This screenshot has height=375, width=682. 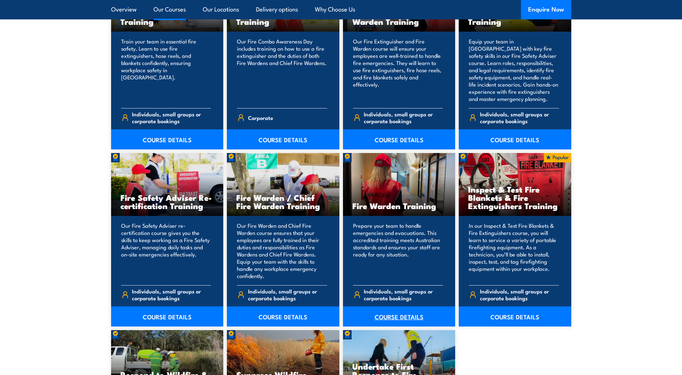 I want to click on p: Our Fire Warden and Chief Fire Warden course ensures that your employees are fully trained in the..., so click(x=282, y=251).